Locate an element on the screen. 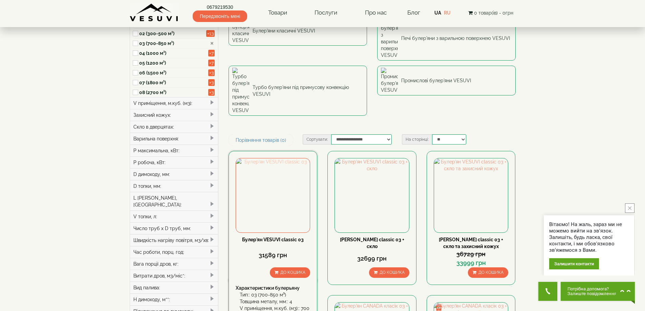  a: 0679219530 is located at coordinates (220, 7).